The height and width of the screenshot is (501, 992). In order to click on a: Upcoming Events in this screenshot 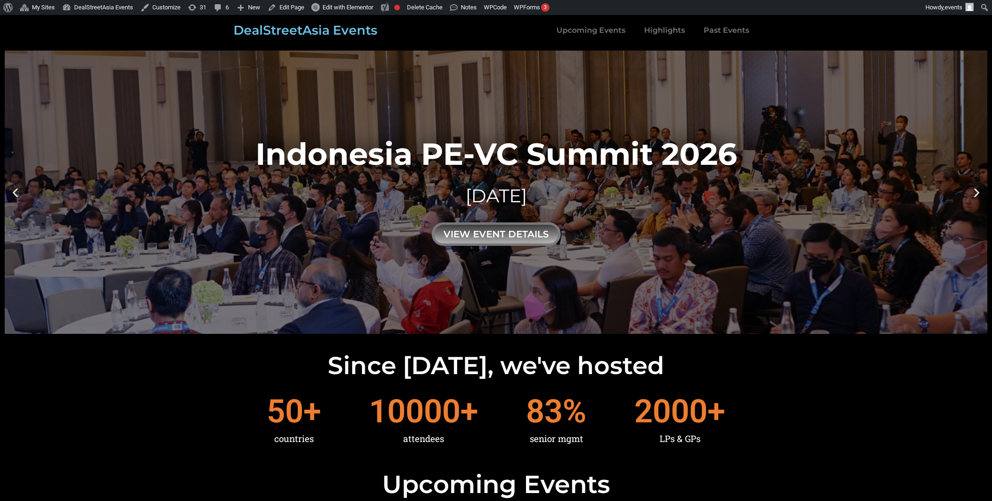, I will do `click(591, 30)`.